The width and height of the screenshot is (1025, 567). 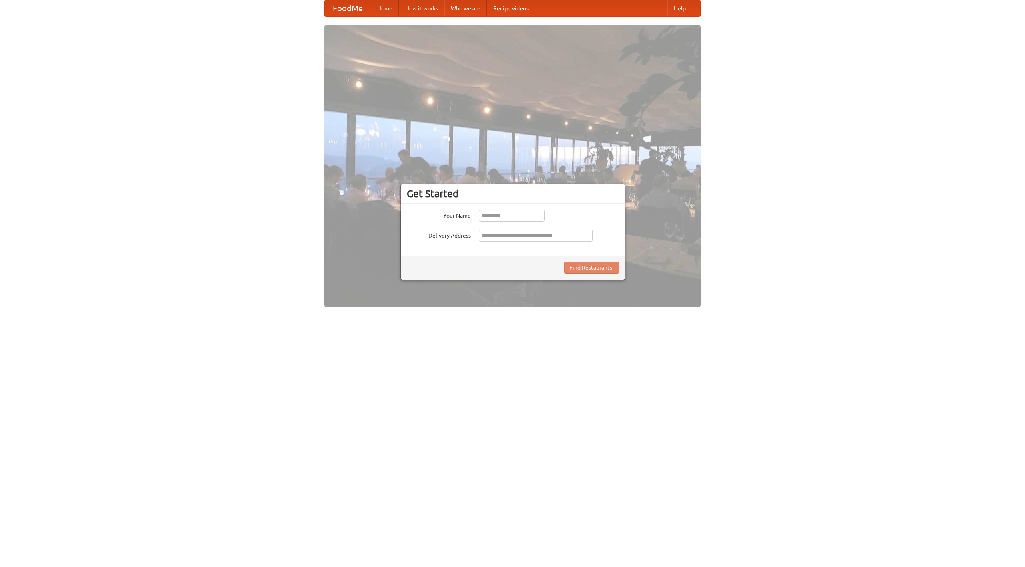 What do you see at coordinates (680, 8) in the screenshot?
I see `a: Help` at bounding box center [680, 8].